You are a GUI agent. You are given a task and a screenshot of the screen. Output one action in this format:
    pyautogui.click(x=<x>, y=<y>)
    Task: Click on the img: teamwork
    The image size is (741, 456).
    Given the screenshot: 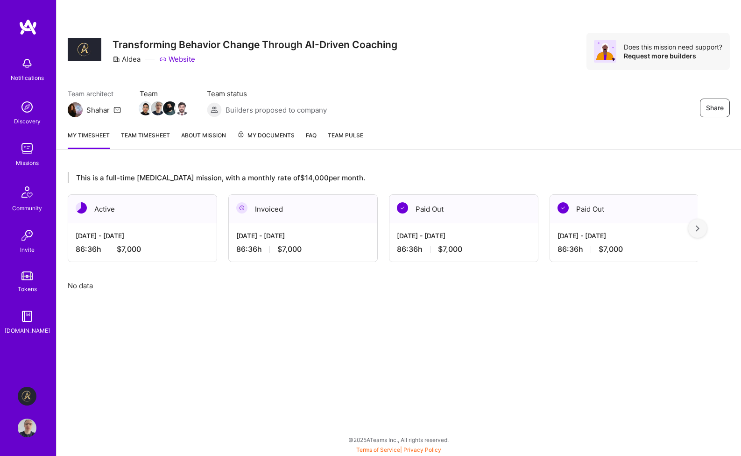 What is the action you would take?
    pyautogui.click(x=27, y=148)
    